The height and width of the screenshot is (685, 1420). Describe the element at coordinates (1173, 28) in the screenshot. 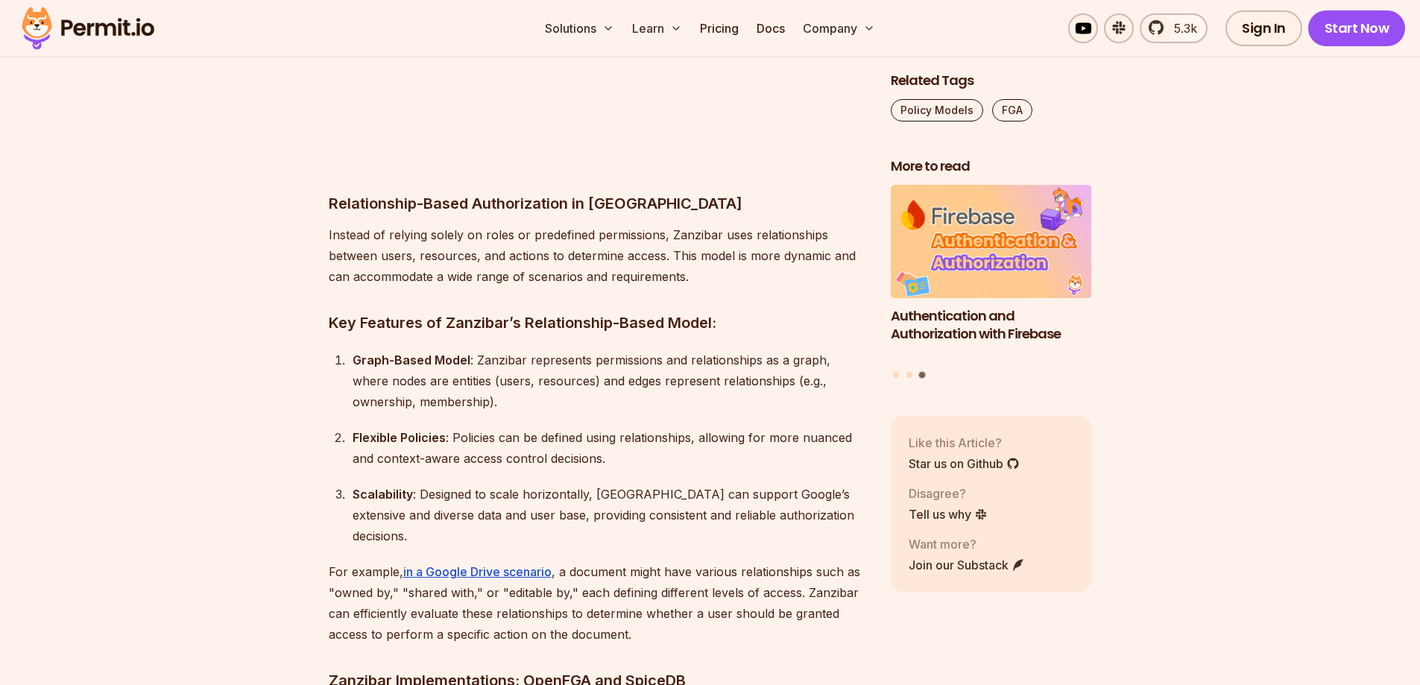

I see `a: 5.3k` at that location.